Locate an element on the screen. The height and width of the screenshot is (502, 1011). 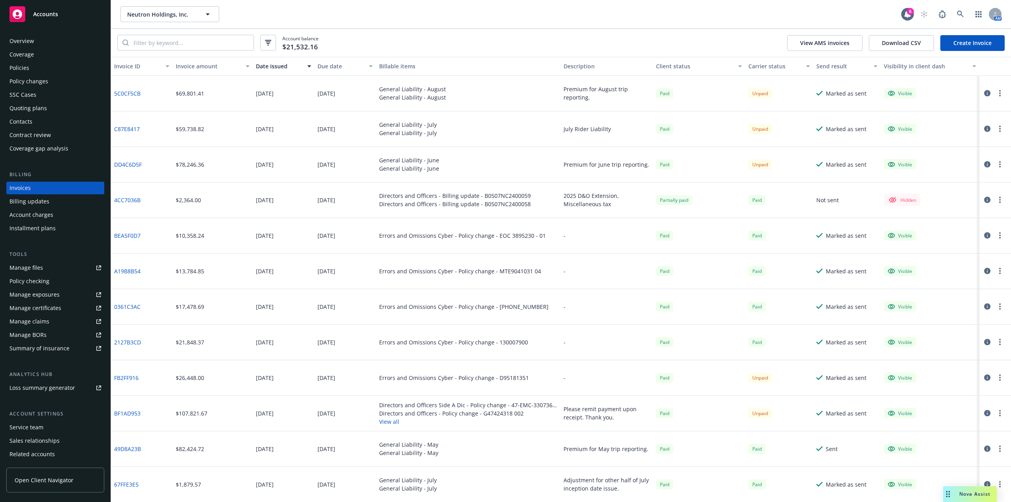
div: $17,478.69 is located at coordinates (190, 306).